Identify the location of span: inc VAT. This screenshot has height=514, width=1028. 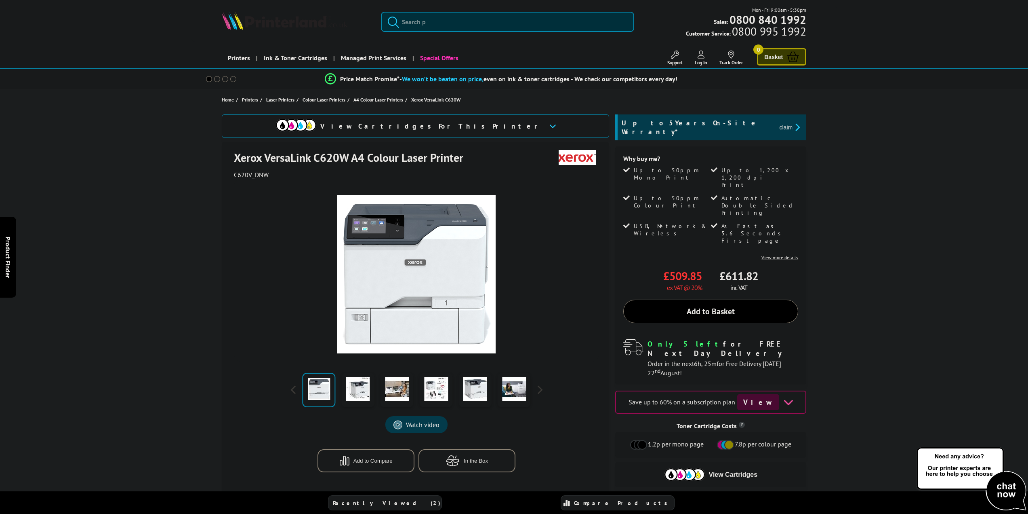
(739, 287).